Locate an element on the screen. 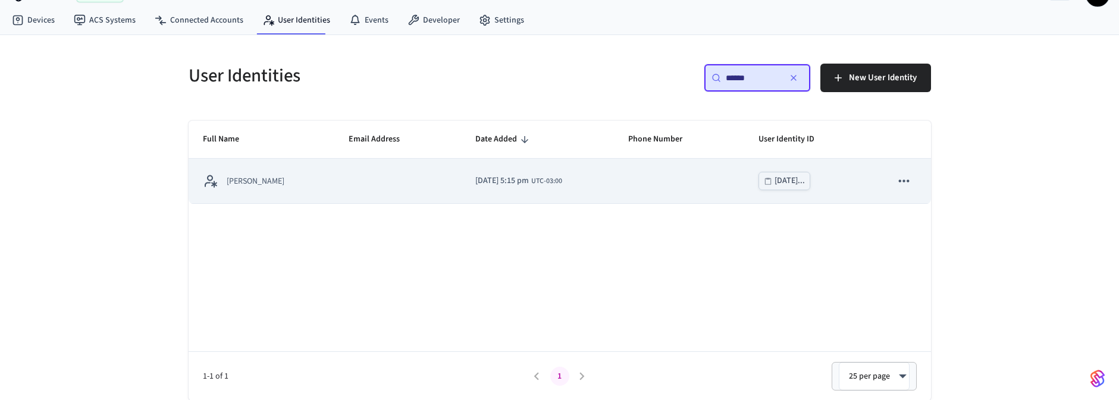 The width and height of the screenshot is (1119, 400). button: New User Identity is located at coordinates (876, 78).